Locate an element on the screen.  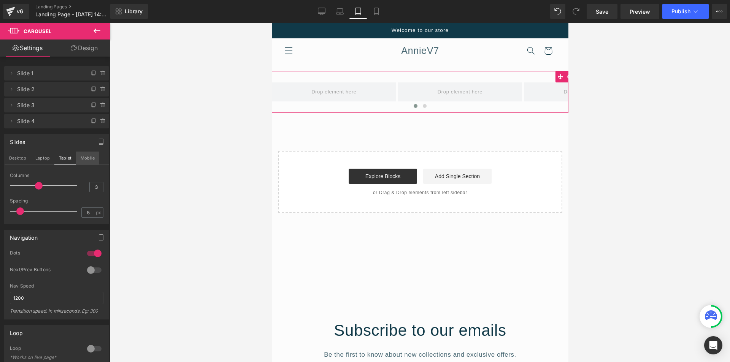
div: Navigation is located at coordinates (24, 236).